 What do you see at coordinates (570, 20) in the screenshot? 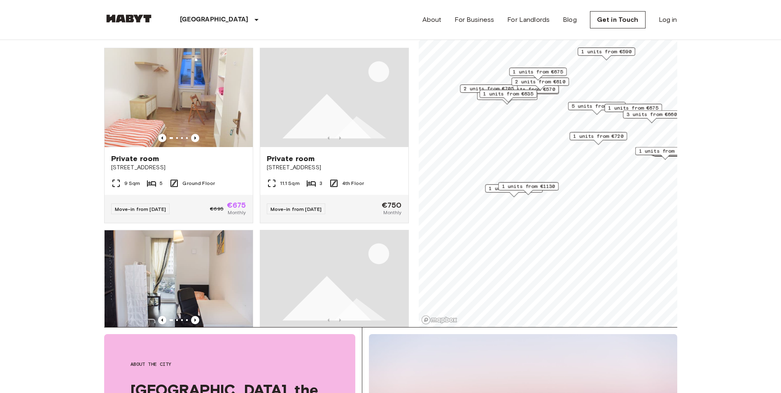
I see `a: Blog` at bounding box center [570, 20].